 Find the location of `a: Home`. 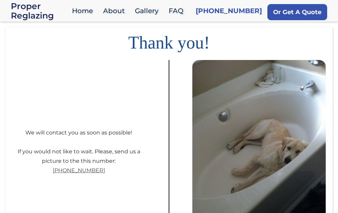

a: Home is located at coordinates (84, 11).